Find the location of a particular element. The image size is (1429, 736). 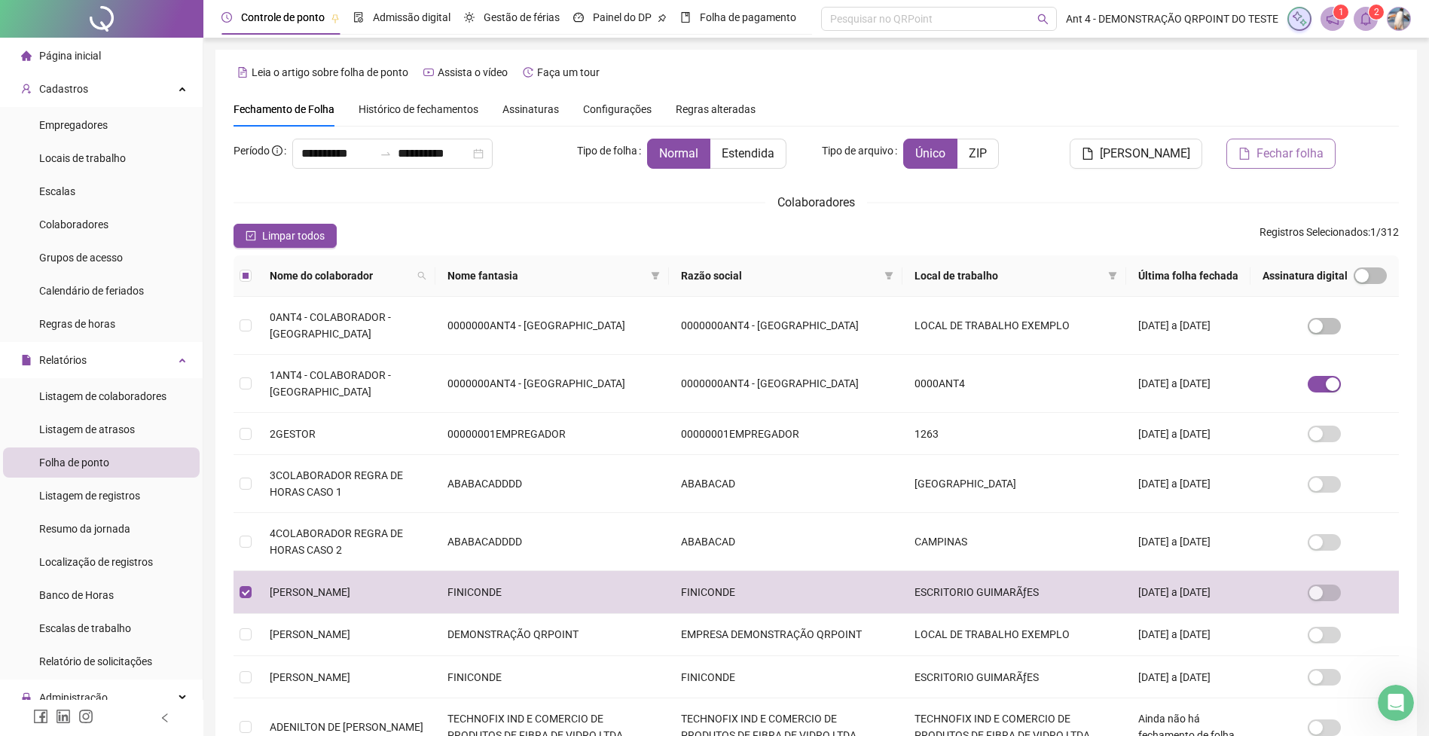

span: Ant 4 - DEMONSTRAÇÃO QRPOINT DO TESTE is located at coordinates (1172, 19).